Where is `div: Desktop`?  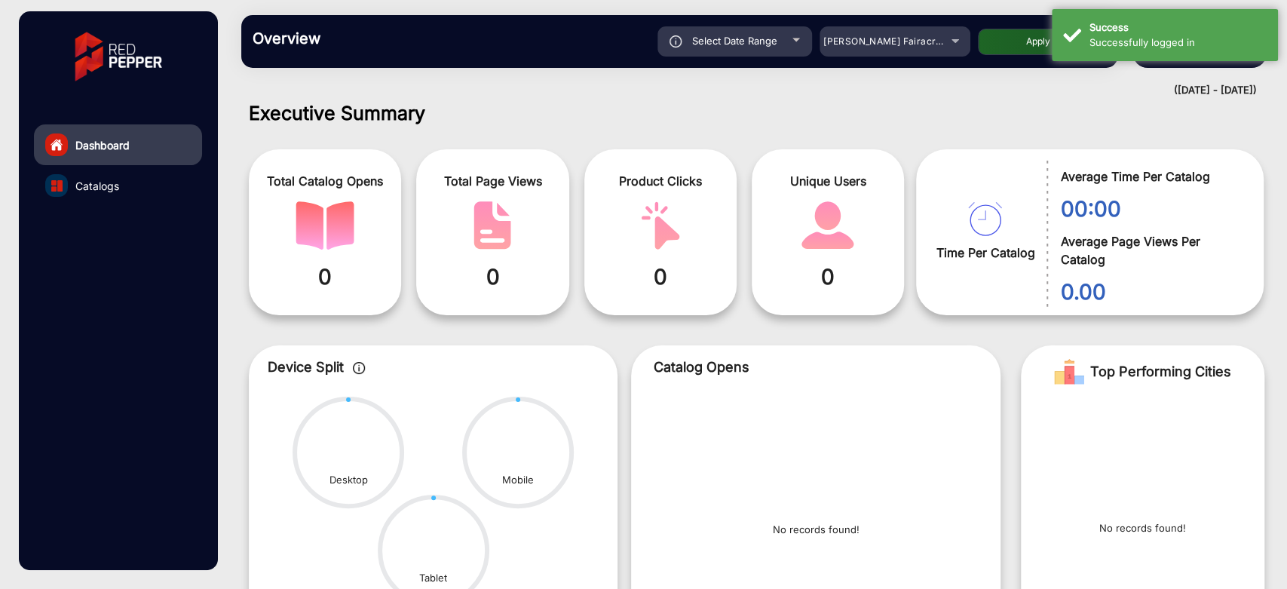
div: Desktop is located at coordinates (348, 480).